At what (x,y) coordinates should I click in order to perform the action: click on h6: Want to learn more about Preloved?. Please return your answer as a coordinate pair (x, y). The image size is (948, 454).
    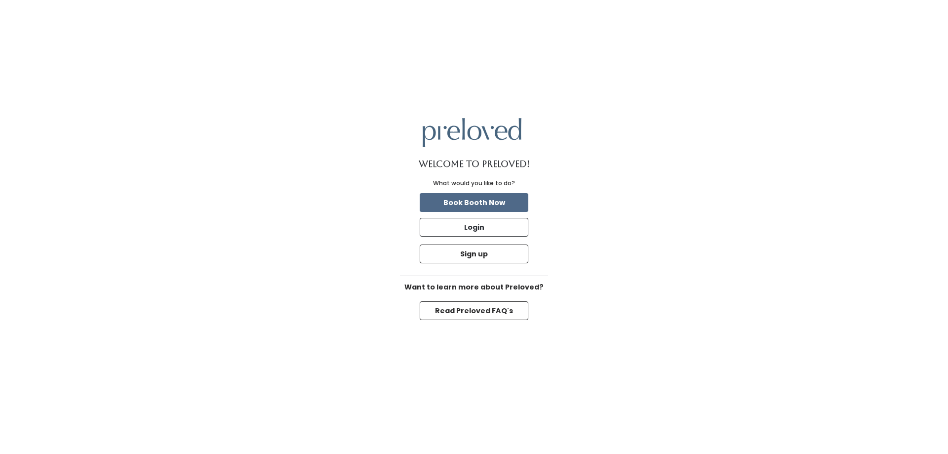
    Looking at the image, I should click on (474, 287).